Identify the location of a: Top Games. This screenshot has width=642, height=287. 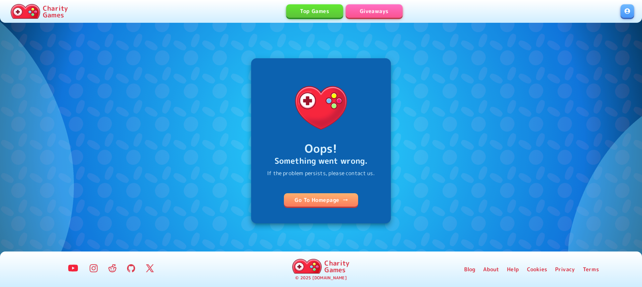
(315, 11).